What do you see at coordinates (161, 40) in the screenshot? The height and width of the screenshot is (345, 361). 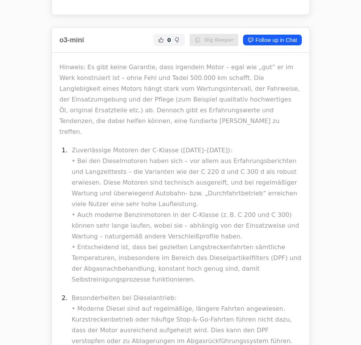 I see `button: Helpful` at bounding box center [161, 40].